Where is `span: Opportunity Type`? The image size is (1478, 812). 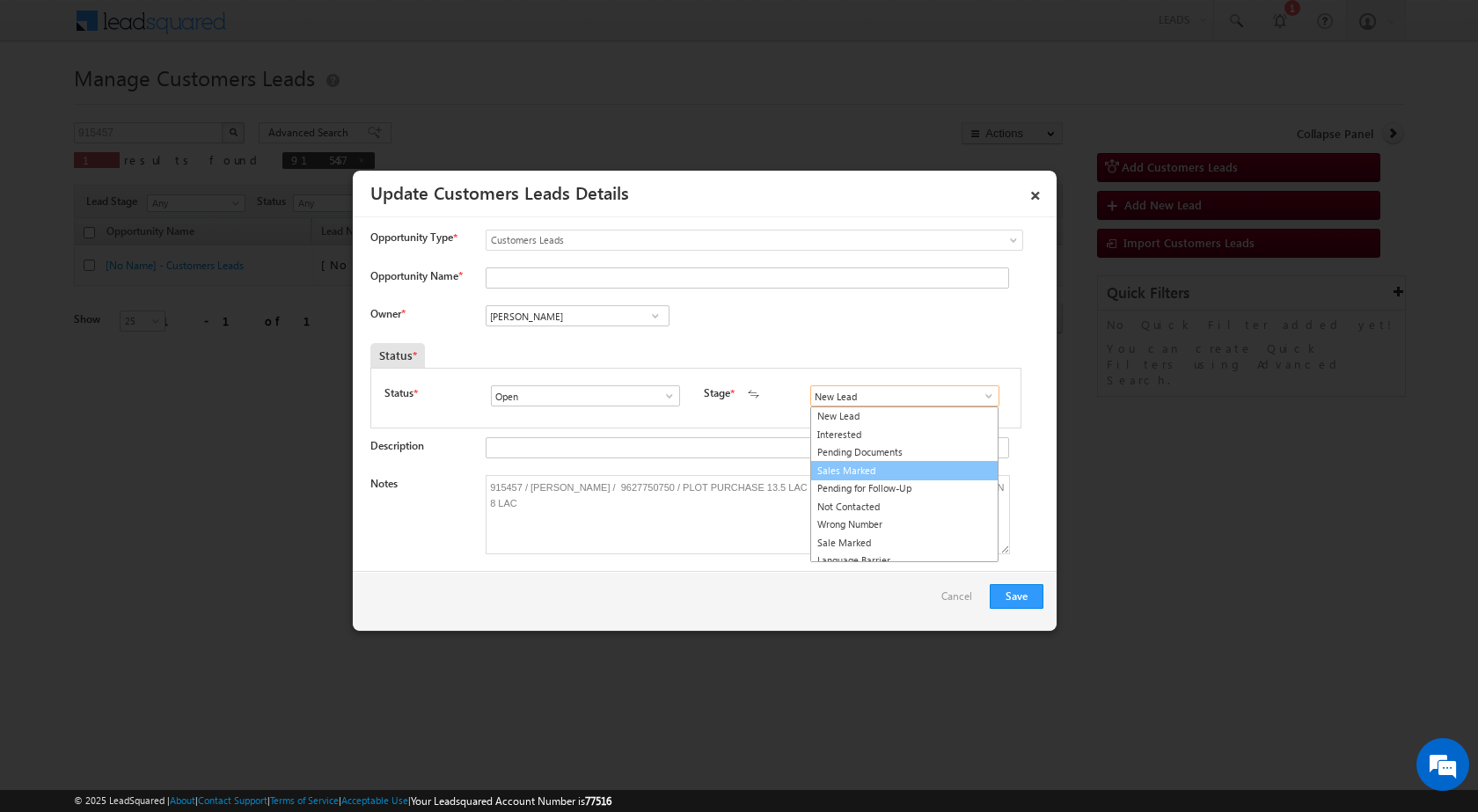
span: Opportunity Type is located at coordinates (412, 237).